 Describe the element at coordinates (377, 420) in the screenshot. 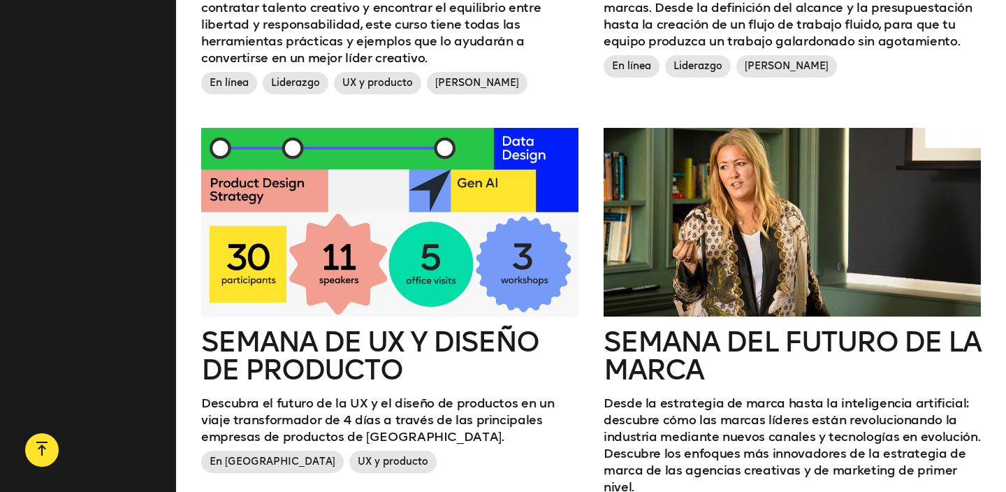

I see `font: Descubra el futuro de la UX y el diseño de productos en un viaje transformador de 4 días a través...` at that location.